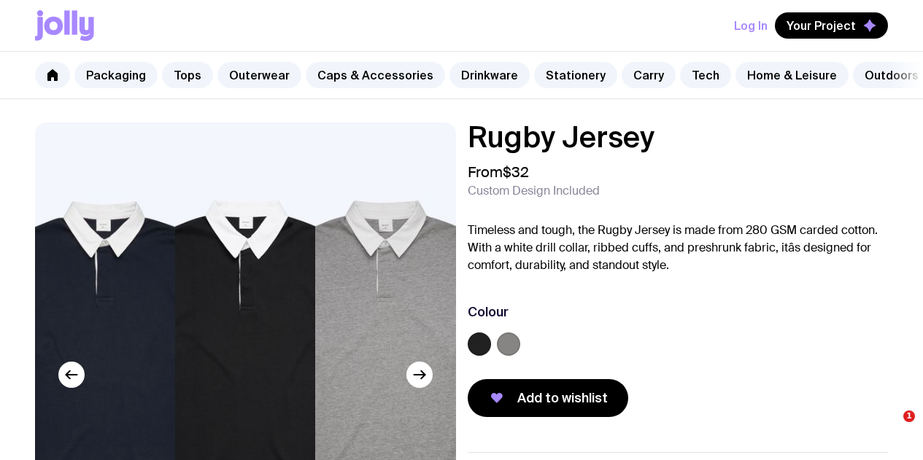 The width and height of the screenshot is (923, 460). Describe the element at coordinates (751, 26) in the screenshot. I see `button: Log In` at that location.